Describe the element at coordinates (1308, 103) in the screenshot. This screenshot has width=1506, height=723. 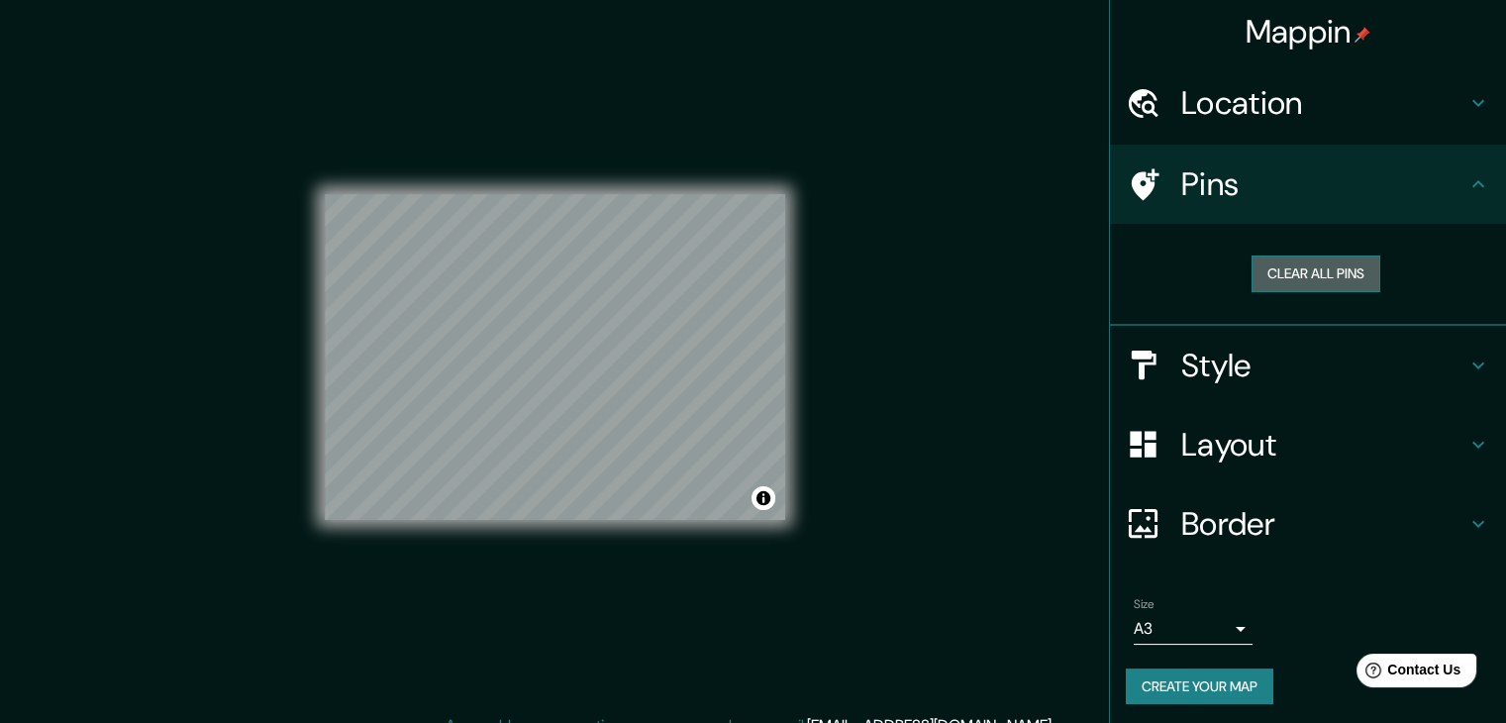
I see `div: Location` at that location.